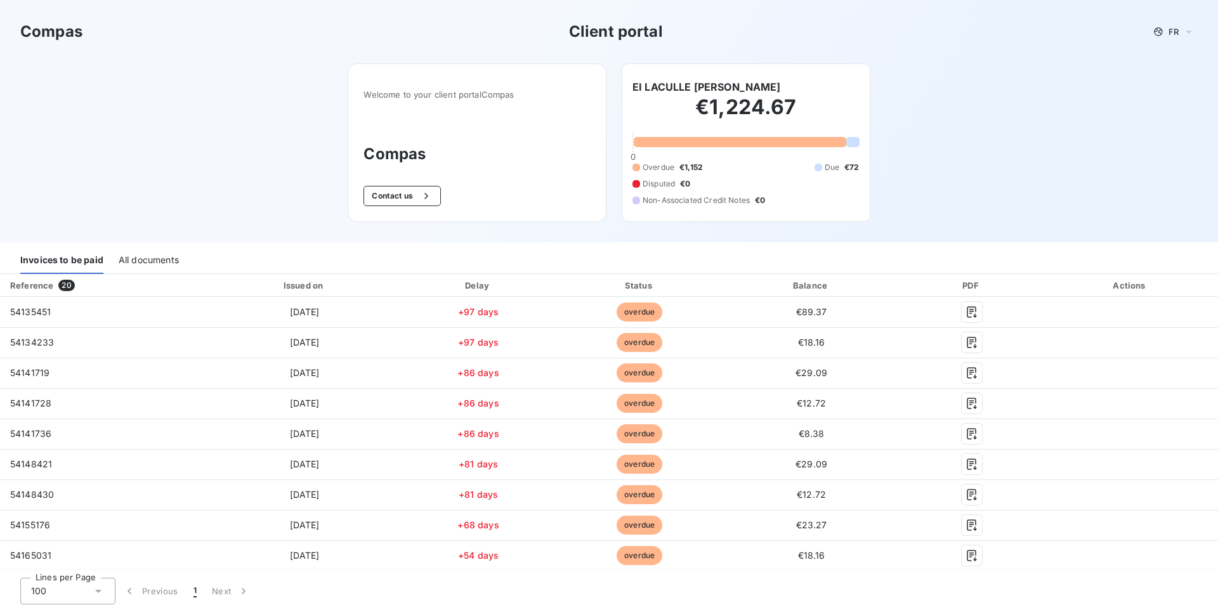 The height and width of the screenshot is (612, 1218). Describe the element at coordinates (972, 286) in the screenshot. I see `div: PDF` at that location.